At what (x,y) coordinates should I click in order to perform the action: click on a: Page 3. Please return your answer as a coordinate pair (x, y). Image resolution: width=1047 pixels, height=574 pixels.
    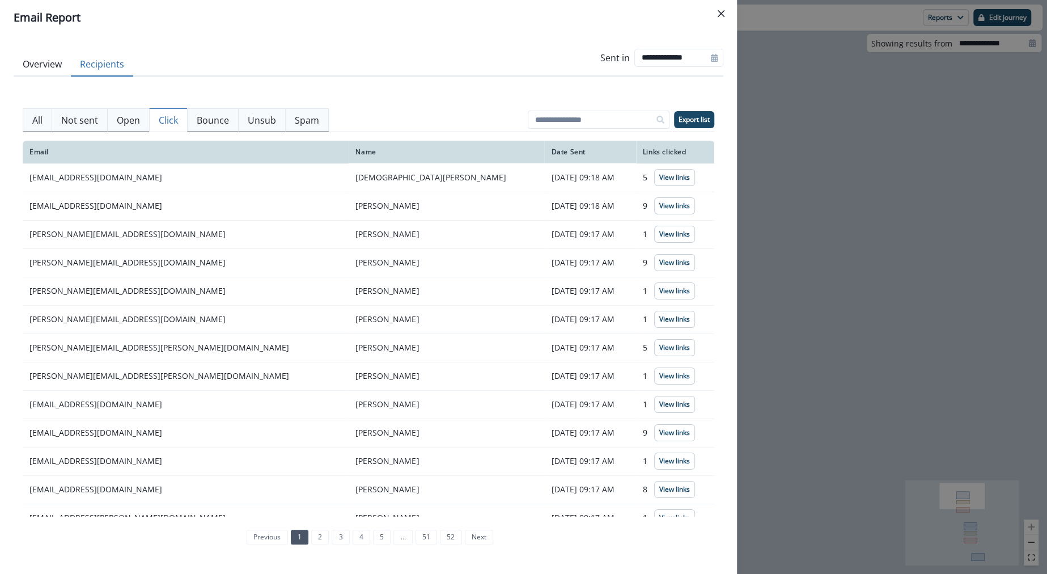
    Looking at the image, I should click on (340, 537).